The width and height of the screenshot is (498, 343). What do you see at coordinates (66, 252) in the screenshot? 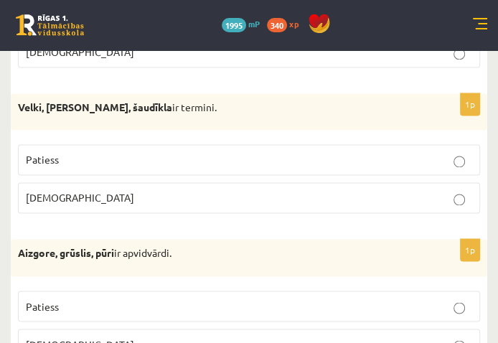
I see `strong: Aizgore, grūslis, pūri` at bounding box center [66, 252].